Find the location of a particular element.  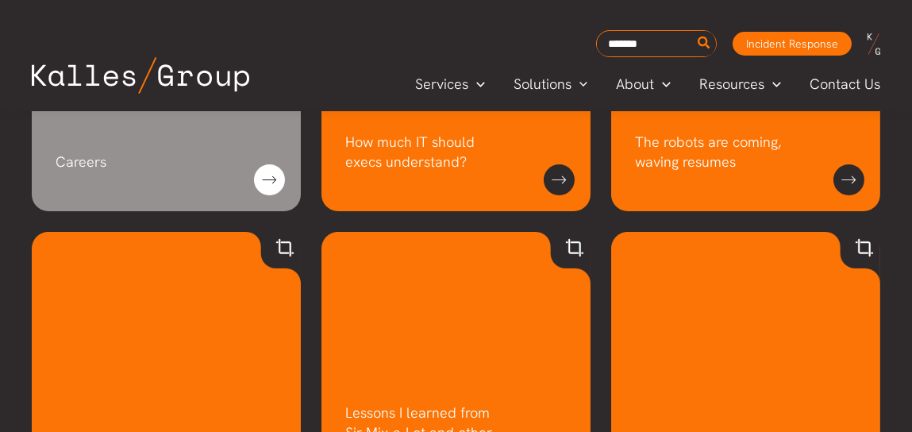

span: Contact Us is located at coordinates (844, 84).